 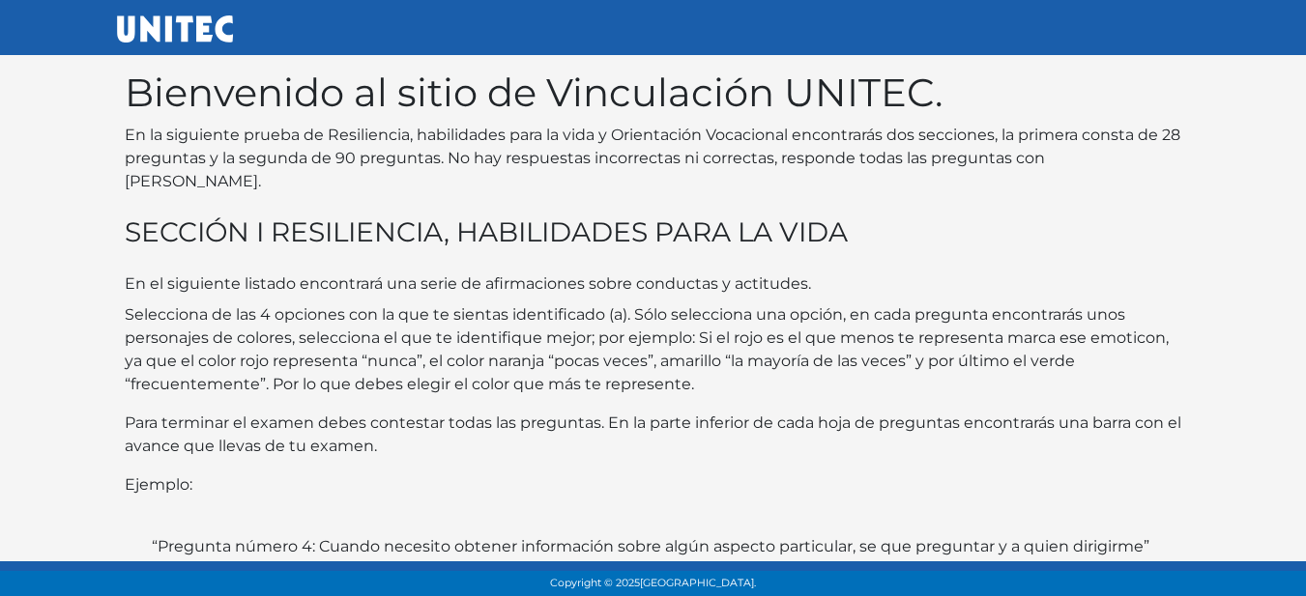 What do you see at coordinates (653, 350) in the screenshot?
I see `p: Selecciona de las 4 opciones con la que te sientas identificado (a). Sólo selecciona una opción, ...` at bounding box center [653, 350].